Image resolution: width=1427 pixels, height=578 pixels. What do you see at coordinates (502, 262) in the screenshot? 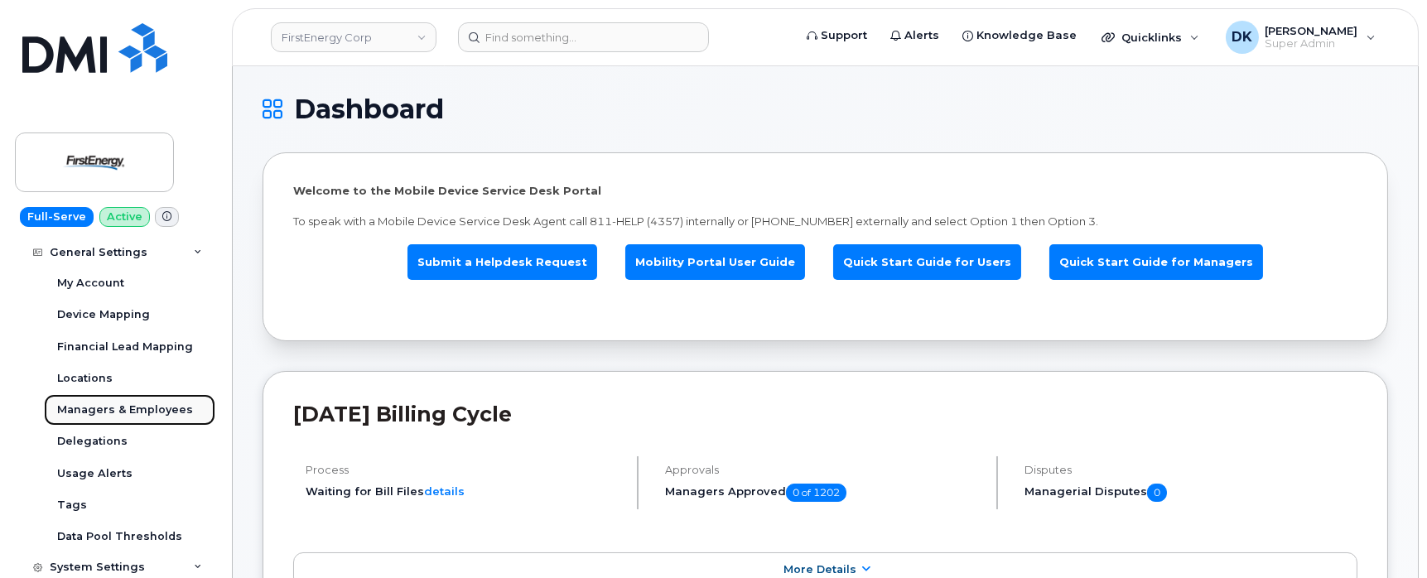
I see `a: Submit a Helpdesk Request` at bounding box center [502, 262].